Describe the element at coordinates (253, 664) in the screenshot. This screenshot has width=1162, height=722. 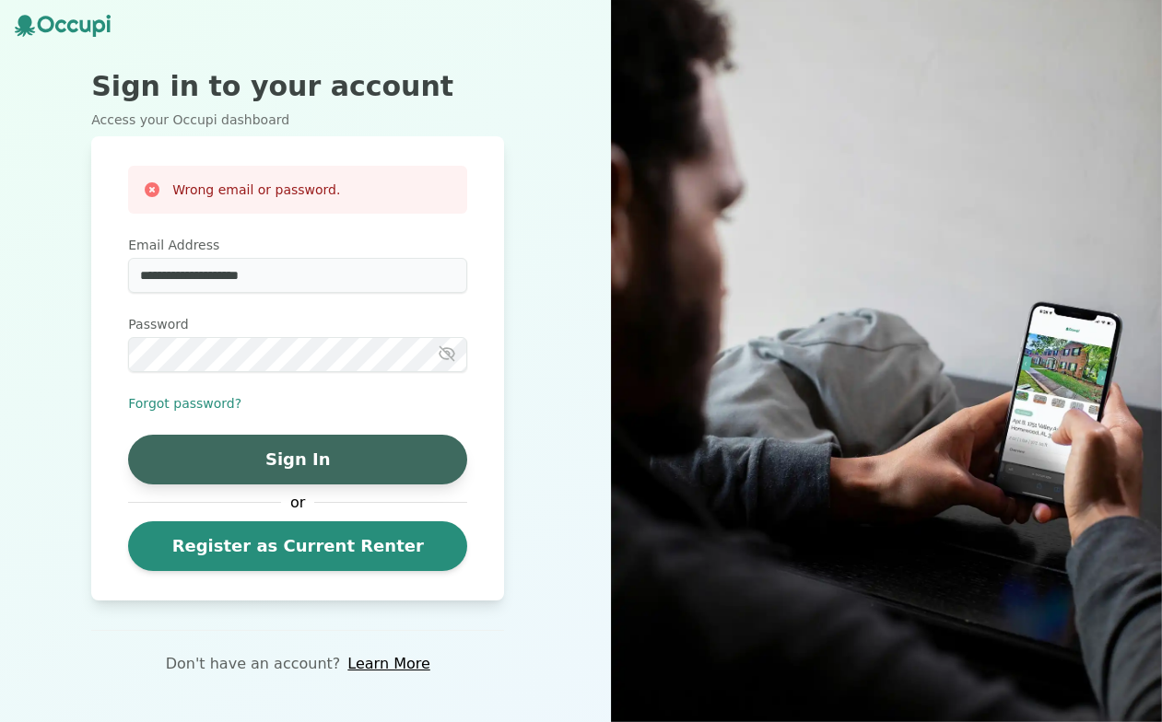
I see `p: Don't have an account?` at that location.